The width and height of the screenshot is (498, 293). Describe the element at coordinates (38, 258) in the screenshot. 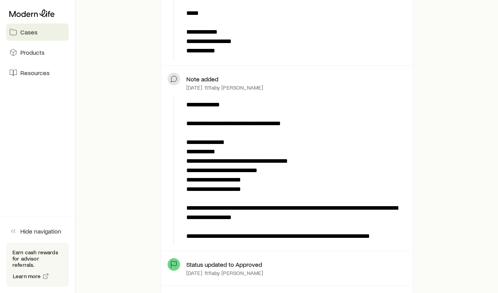

I see `p: Earn cash rewards for advisor referrals.` at that location.